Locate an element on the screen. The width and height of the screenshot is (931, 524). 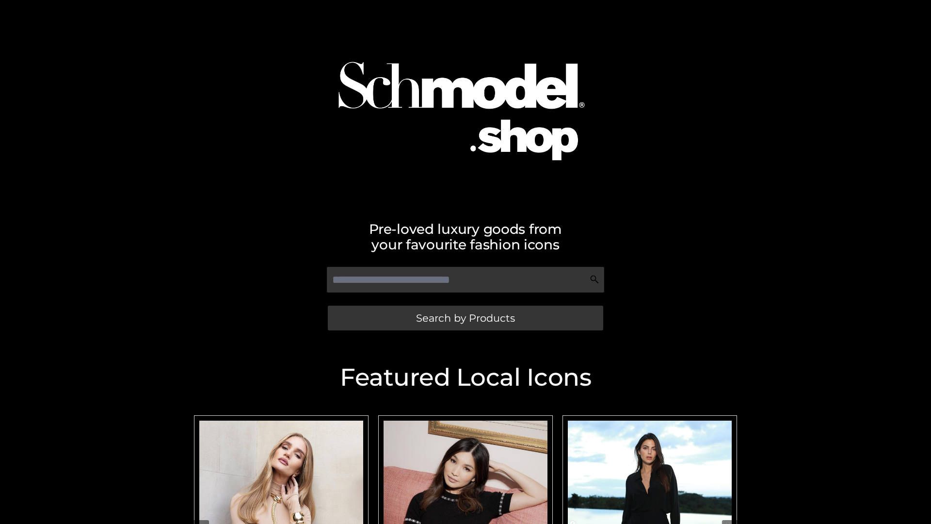
span: Search by Products is located at coordinates (465, 318).